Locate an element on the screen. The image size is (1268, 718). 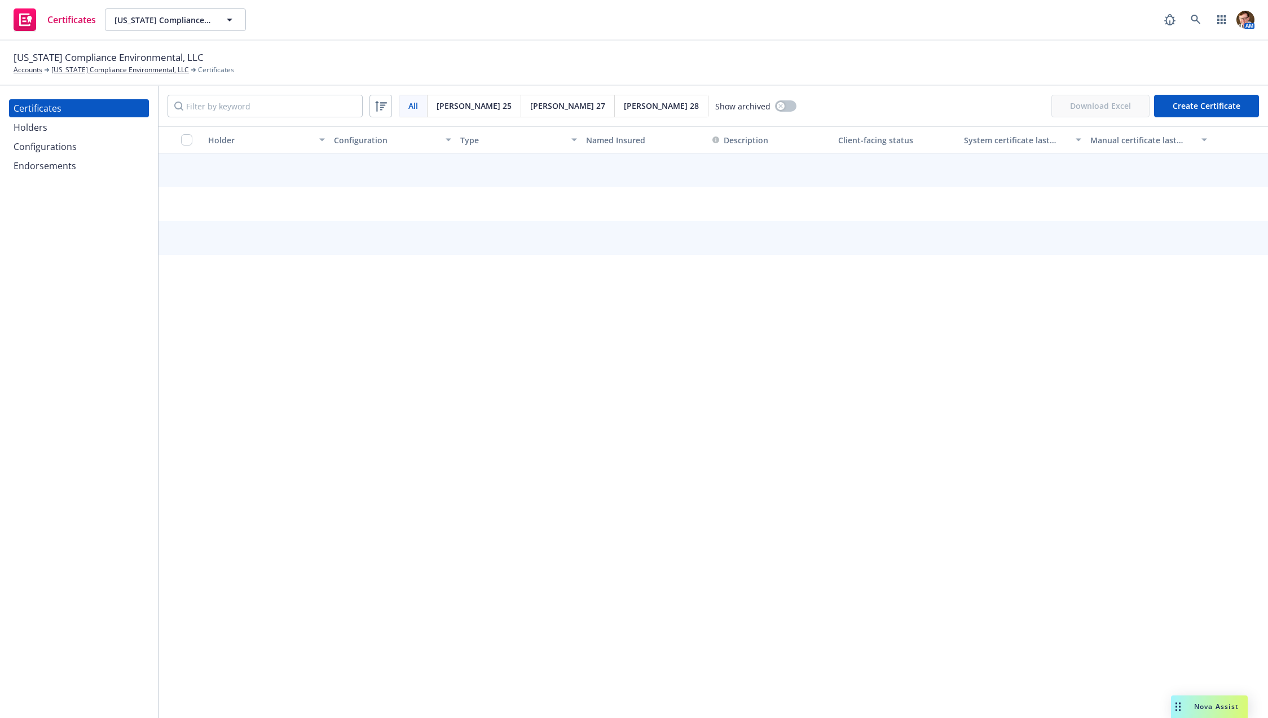
a: Holders is located at coordinates (79, 127).